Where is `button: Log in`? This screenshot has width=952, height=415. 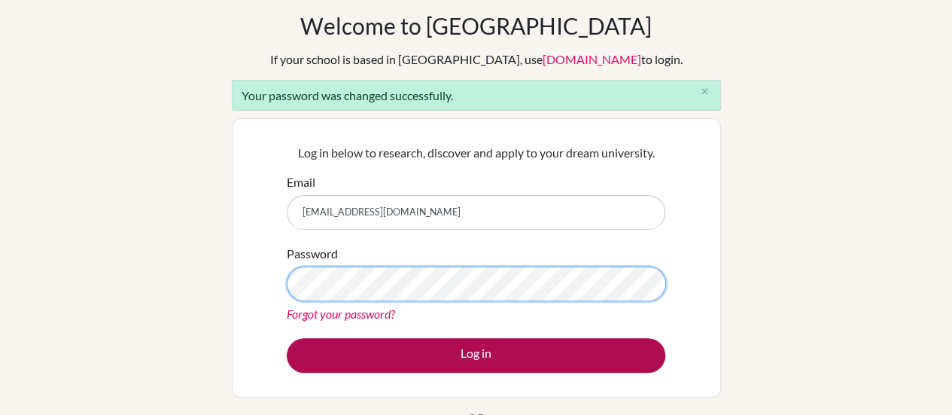 button: Log in is located at coordinates (476, 355).